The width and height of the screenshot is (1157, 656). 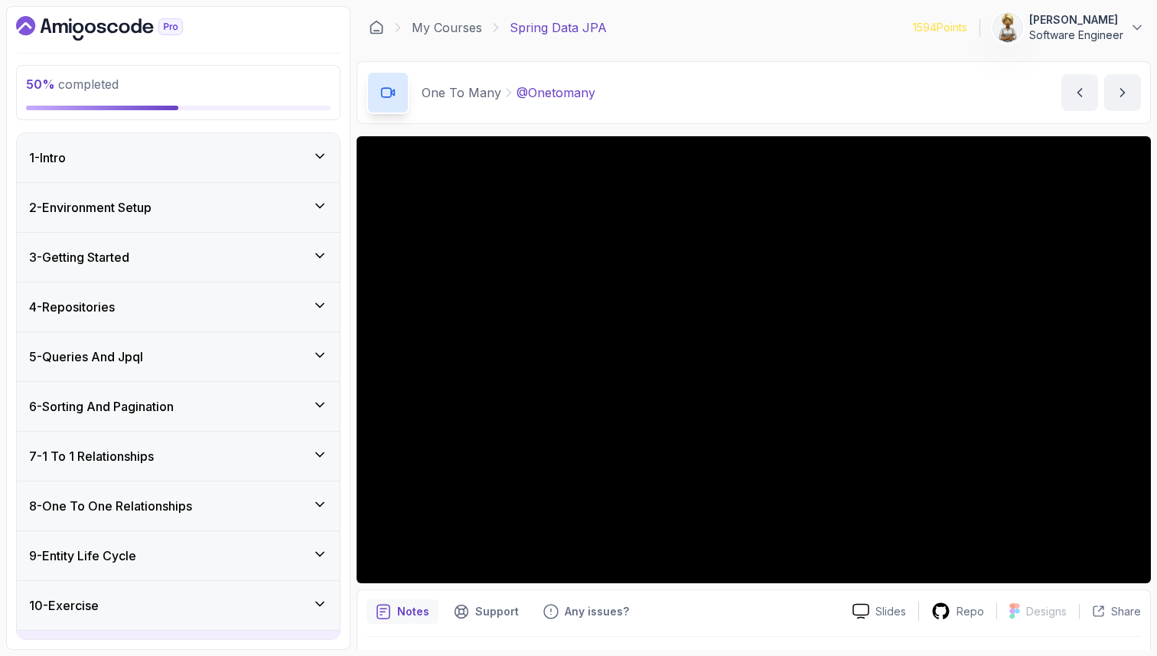 What do you see at coordinates (110, 506) in the screenshot?
I see `h3: 8 - One To One Relationships` at bounding box center [110, 506].